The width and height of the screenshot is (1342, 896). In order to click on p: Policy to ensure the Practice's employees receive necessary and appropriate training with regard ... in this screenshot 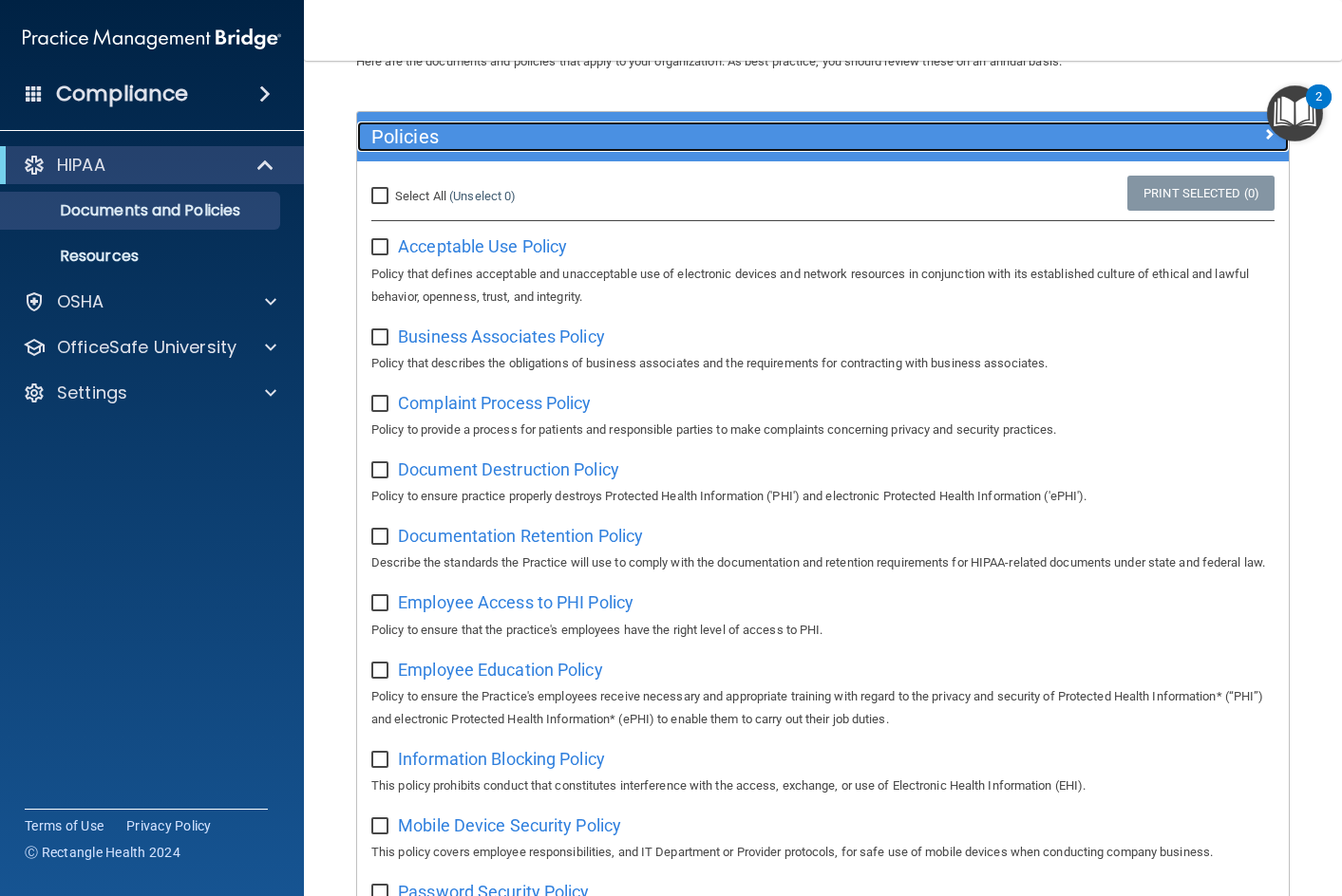, I will do `click(823, 708)`.